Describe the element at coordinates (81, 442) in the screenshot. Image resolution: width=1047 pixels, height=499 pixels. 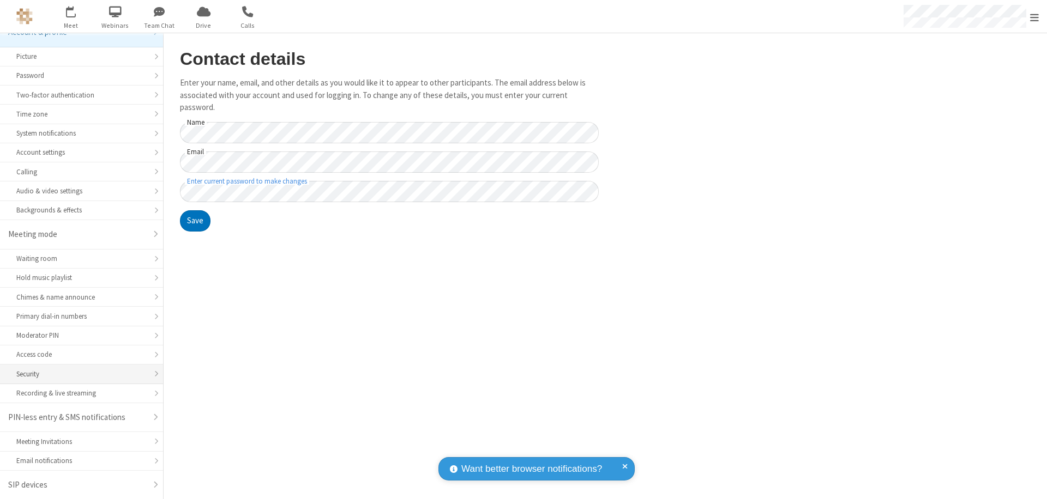
I see `div: Meeting Invitations` at that location.